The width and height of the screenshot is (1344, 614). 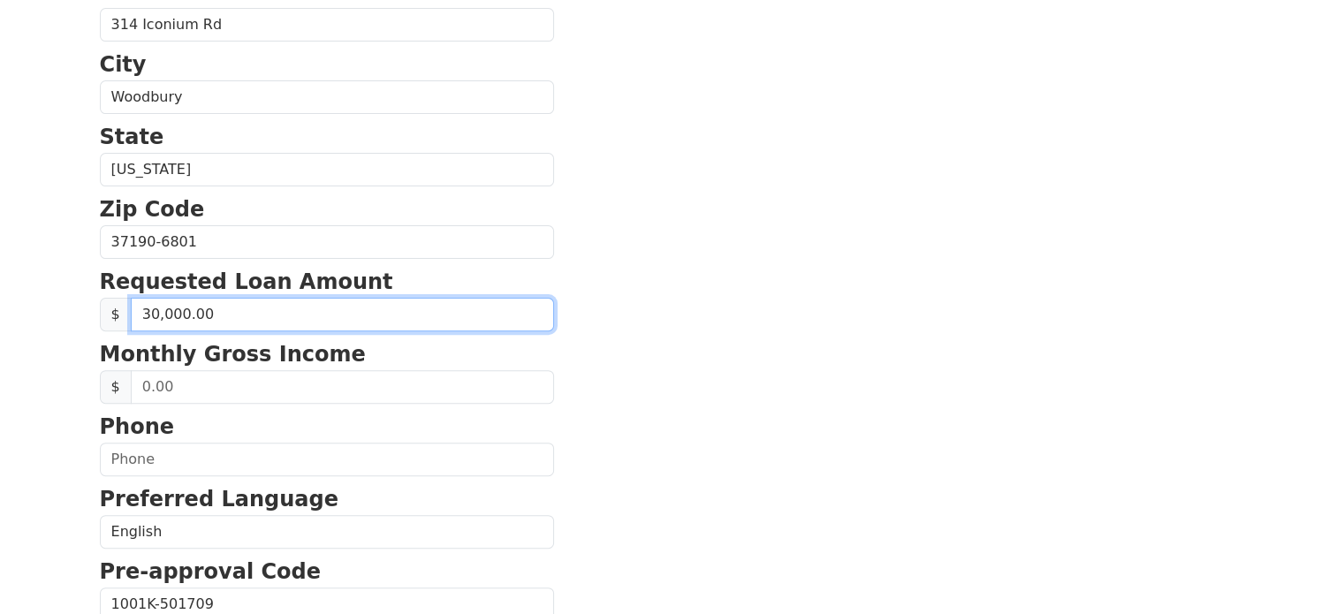 What do you see at coordinates (327, 354) in the screenshot?
I see `p: Monthly Gross Income` at bounding box center [327, 354].